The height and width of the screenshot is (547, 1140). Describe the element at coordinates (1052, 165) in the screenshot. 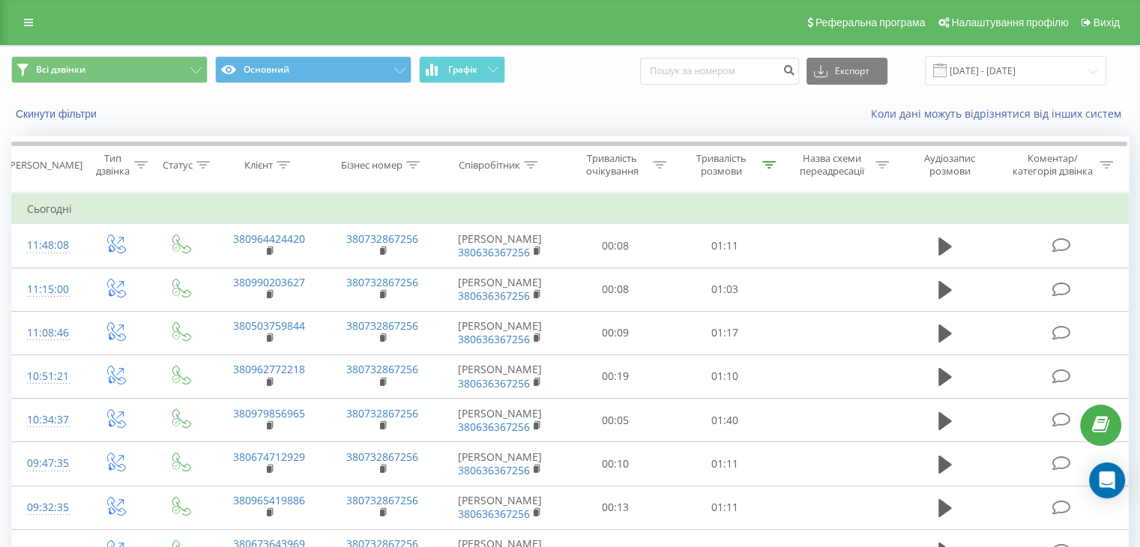

I see `div: Коментар/категорія дзвінка` at that location.